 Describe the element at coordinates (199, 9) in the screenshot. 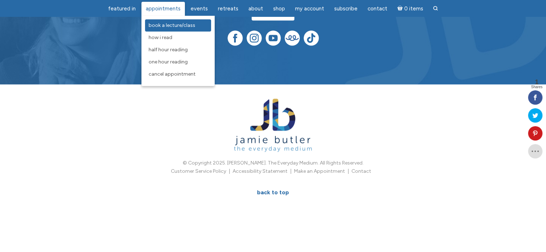

I see `span: Events` at that location.